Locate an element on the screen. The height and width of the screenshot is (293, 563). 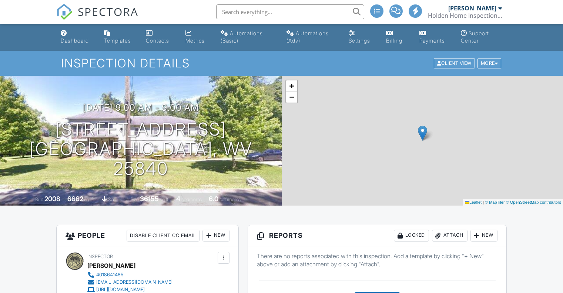
div: 6.0 is located at coordinates (214, 198).